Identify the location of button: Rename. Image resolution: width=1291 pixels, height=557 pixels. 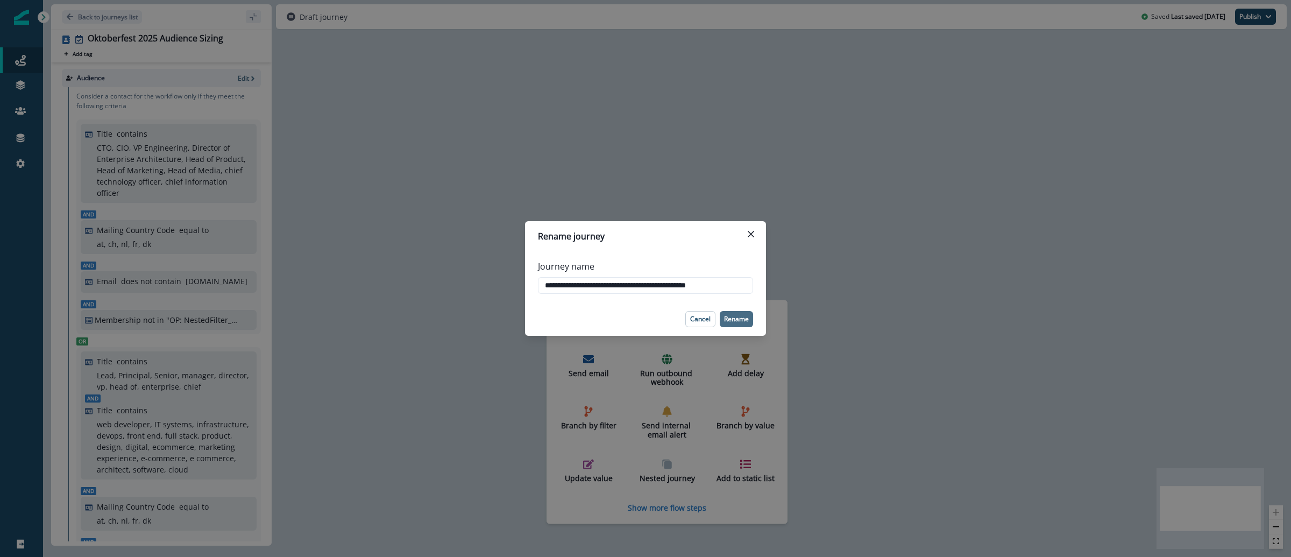
(736, 319).